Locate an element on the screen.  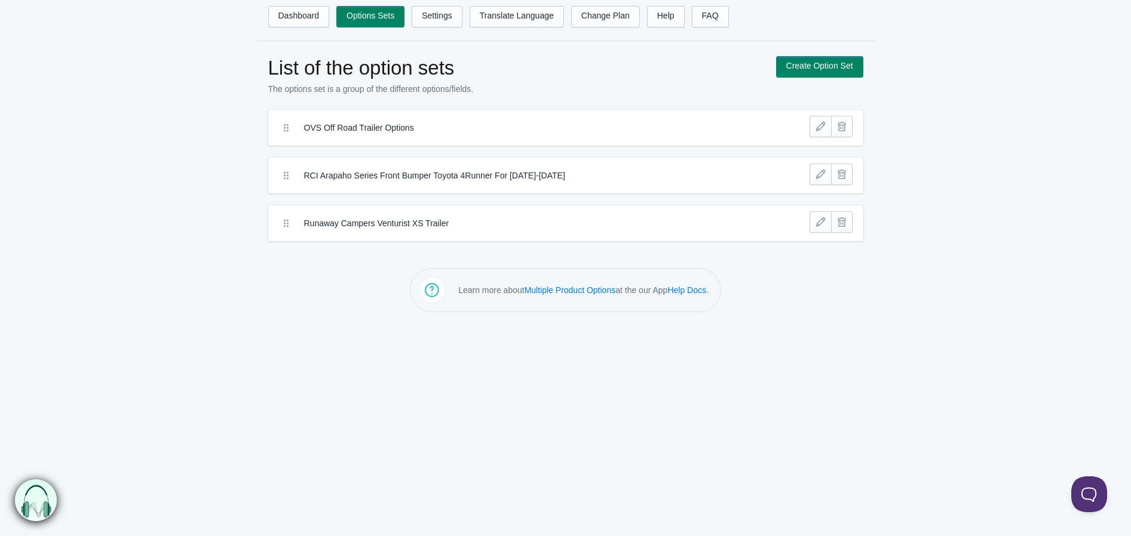
a: FAQ is located at coordinates (710, 17).